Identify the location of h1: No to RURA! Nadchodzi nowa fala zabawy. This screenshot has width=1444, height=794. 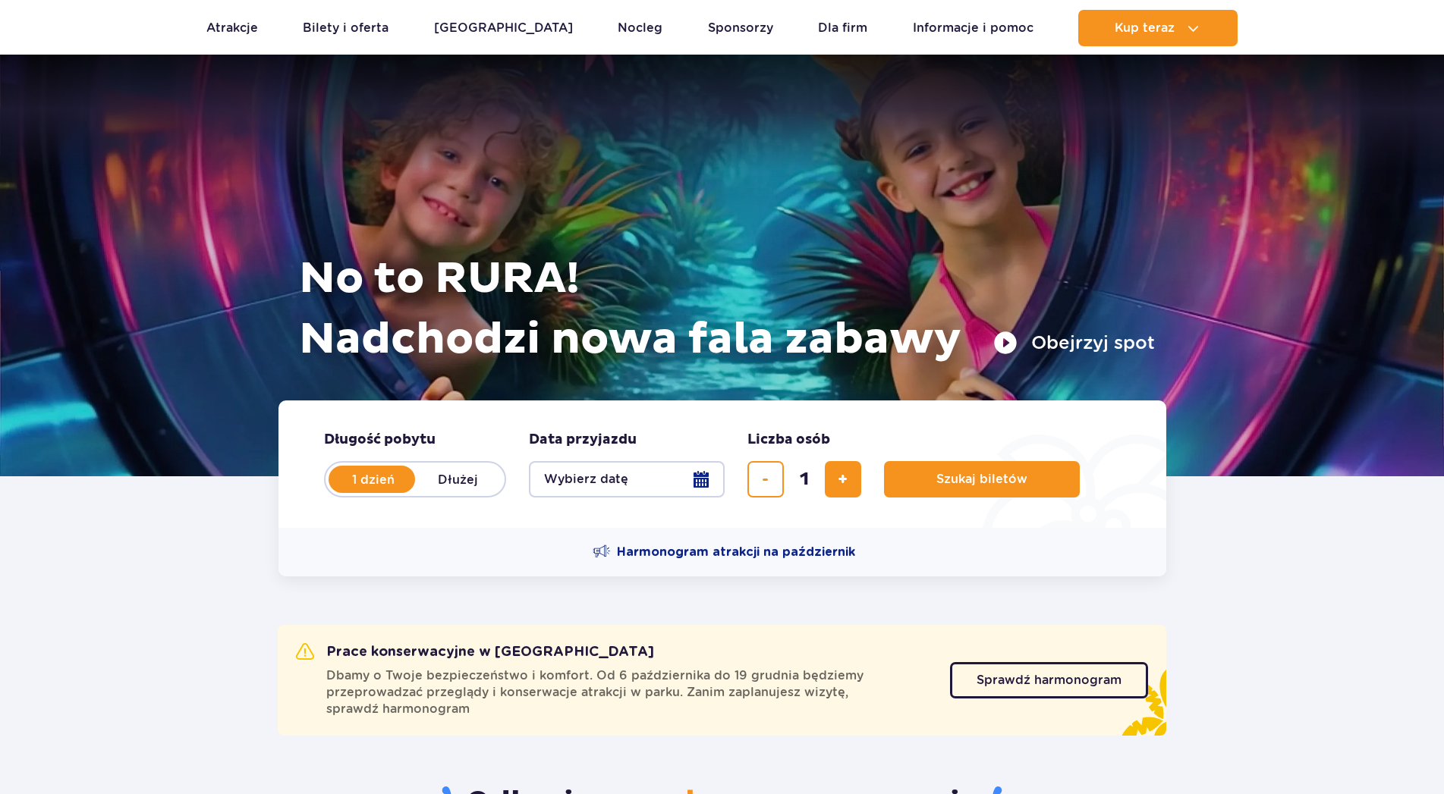
(727, 310).